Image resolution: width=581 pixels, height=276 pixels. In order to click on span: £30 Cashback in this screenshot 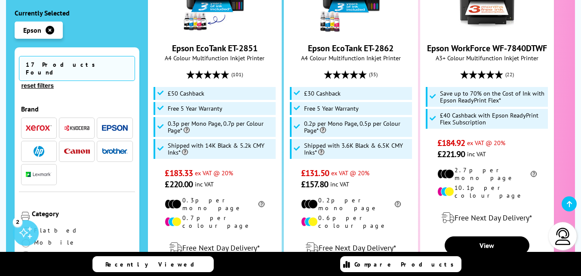, I will do `click(322, 93)`.